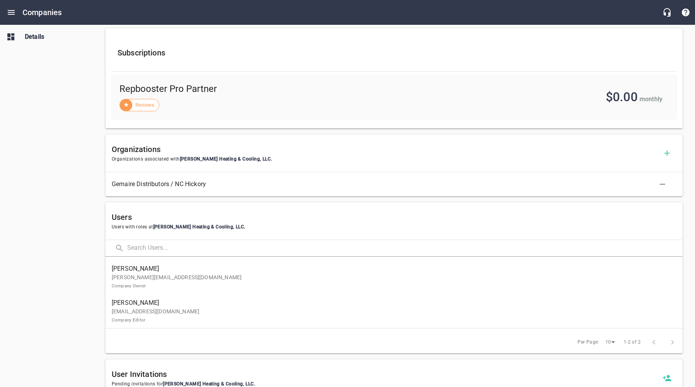 The width and height of the screenshot is (695, 387). What do you see at coordinates (129, 286) in the screenshot?
I see `small: Company Owner` at bounding box center [129, 286].